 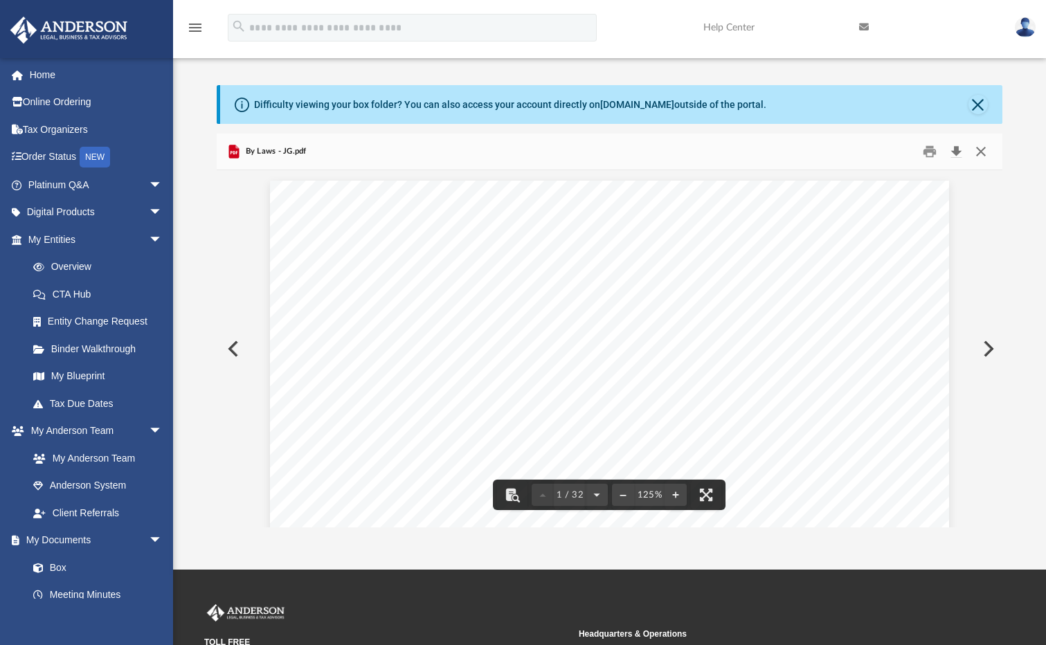 I want to click on button: Zoom in, so click(x=676, y=495).